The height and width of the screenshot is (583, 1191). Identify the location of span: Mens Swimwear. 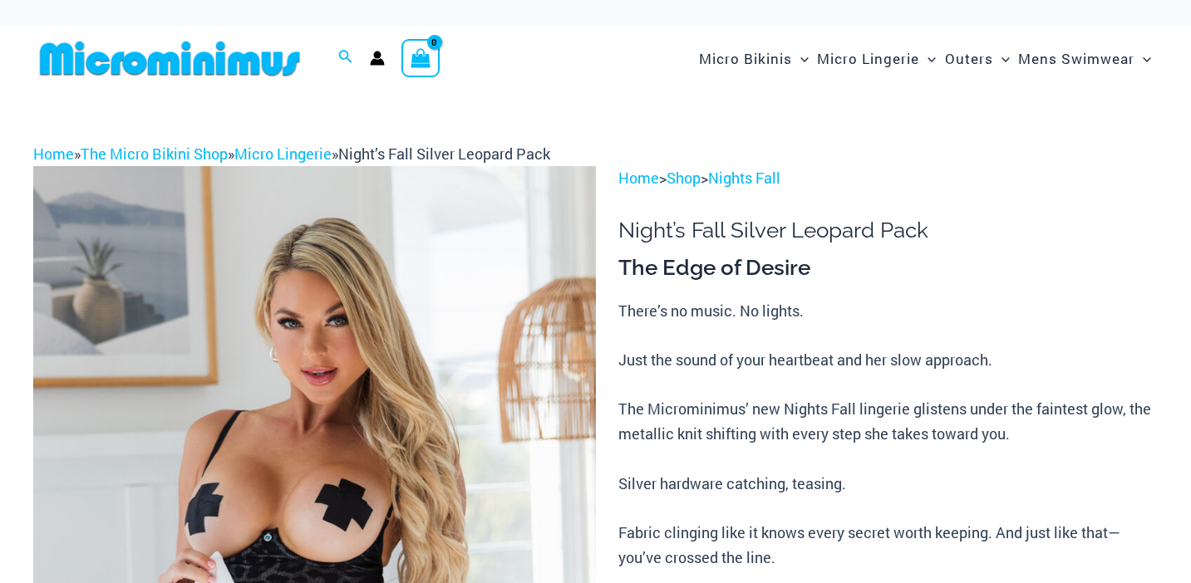
(1076, 58).